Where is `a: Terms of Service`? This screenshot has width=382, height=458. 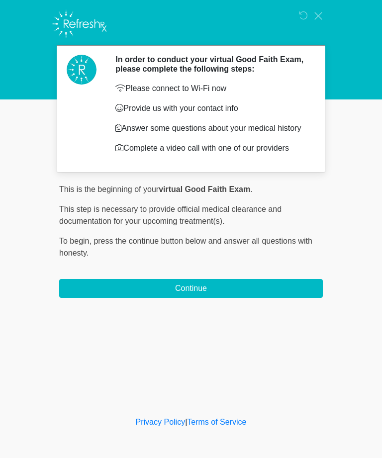 a: Terms of Service is located at coordinates (217, 422).